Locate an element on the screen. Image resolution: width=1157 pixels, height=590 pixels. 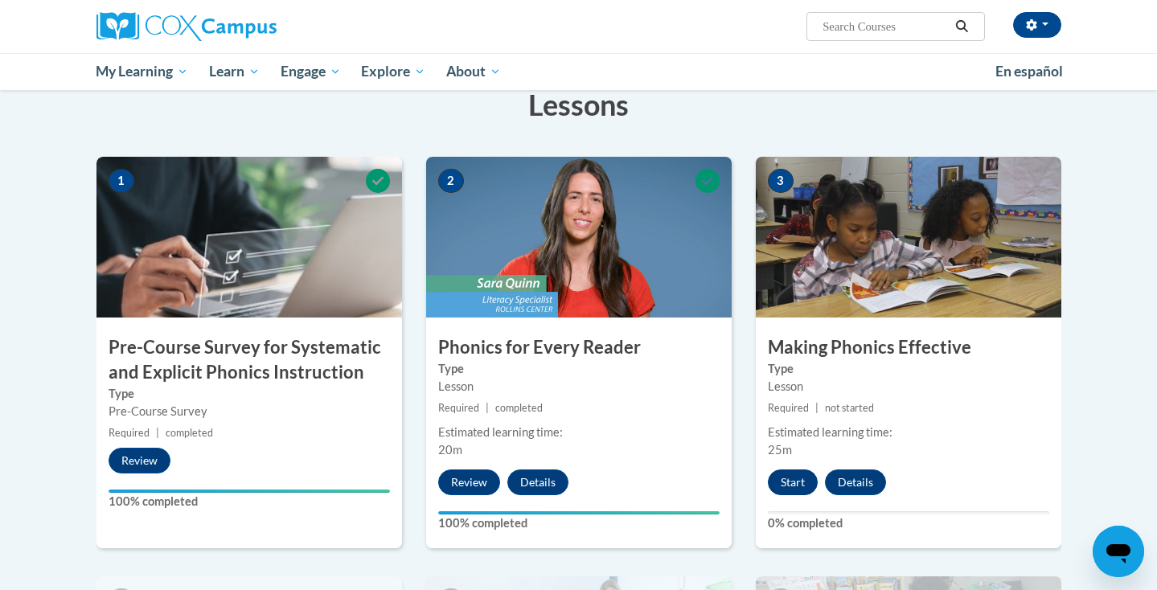
a: My Learning is located at coordinates (142, 72).